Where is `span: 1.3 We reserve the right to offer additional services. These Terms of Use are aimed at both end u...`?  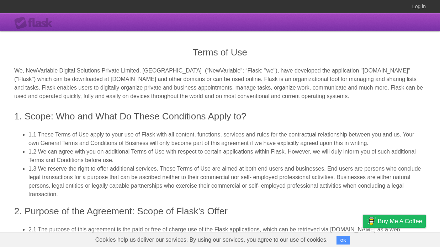
span: 1.3 We reserve the right to offer additional services. These Terms of Use are aimed at both end u... is located at coordinates (225, 182).